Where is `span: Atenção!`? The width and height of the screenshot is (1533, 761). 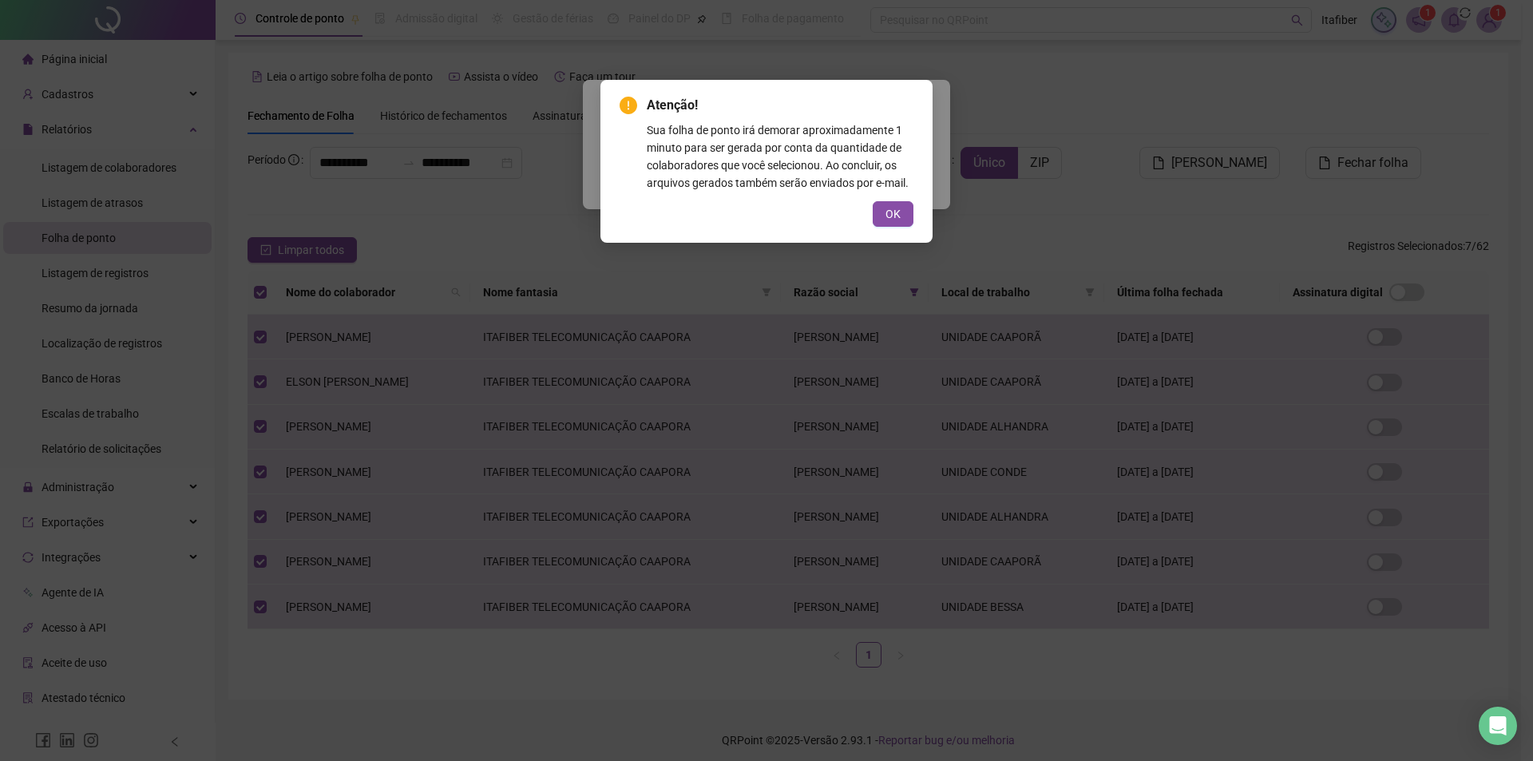 span: Atenção! is located at coordinates (780, 105).